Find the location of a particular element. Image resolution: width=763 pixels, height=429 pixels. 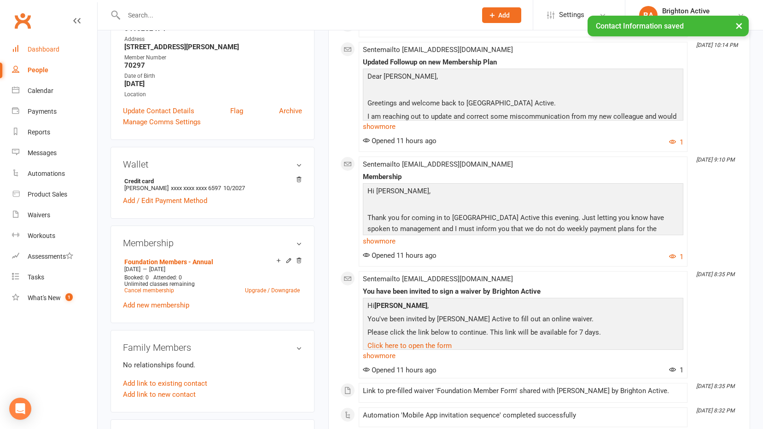

input: Search... is located at coordinates (296, 15).